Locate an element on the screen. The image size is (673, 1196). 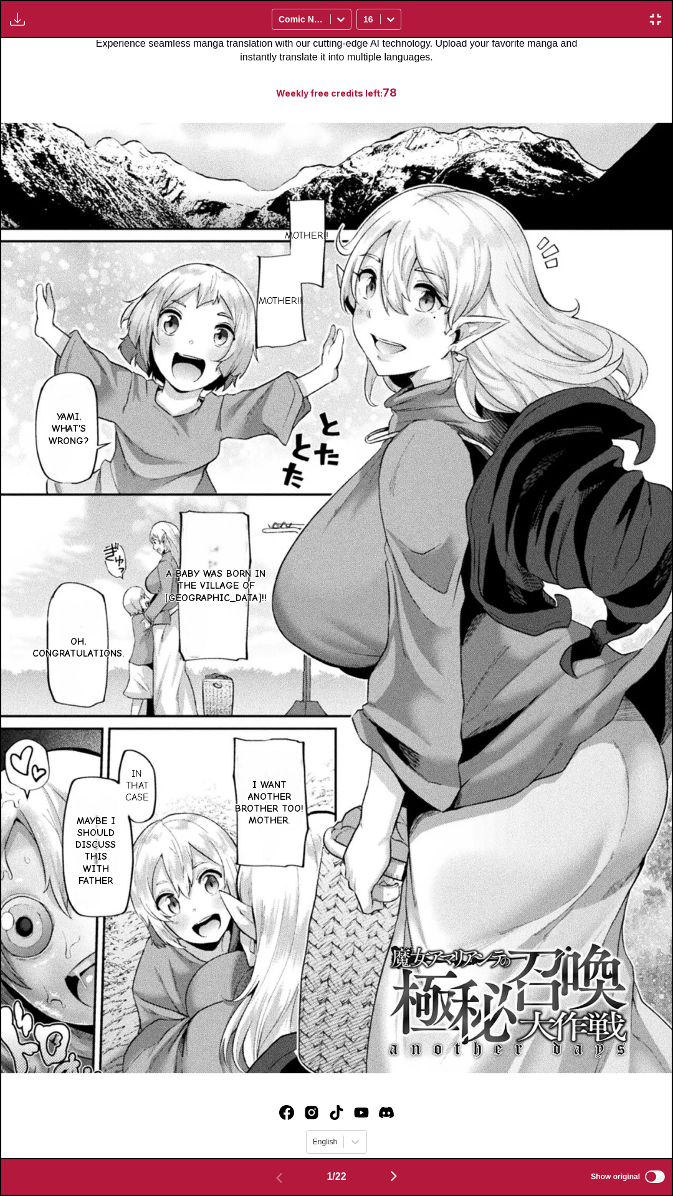
img: Manga Panel is located at coordinates (336, 598).